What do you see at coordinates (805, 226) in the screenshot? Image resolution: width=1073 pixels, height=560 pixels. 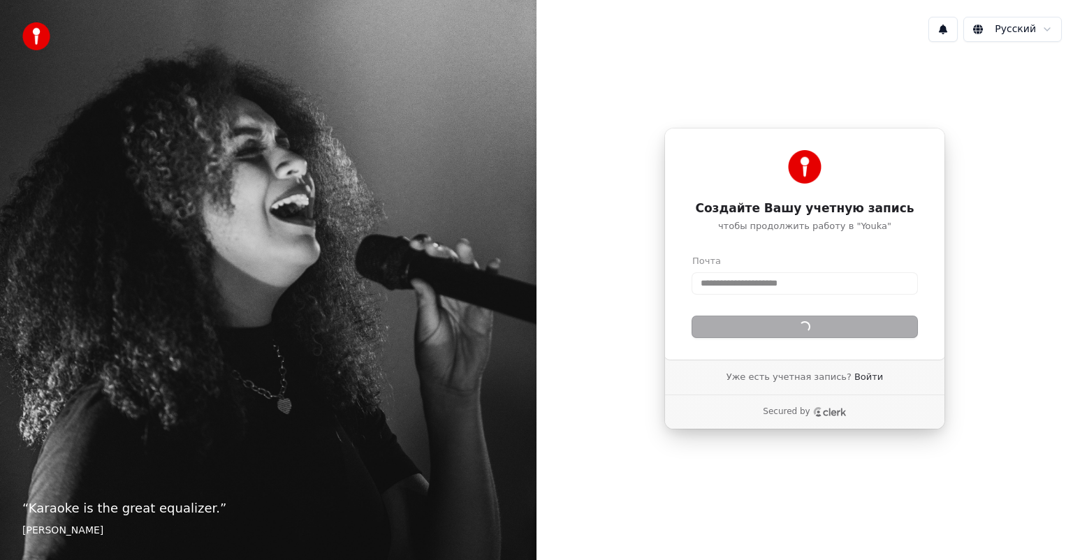 I see `p: чтобы продолжить работу в "Youka"` at bounding box center [805, 226].